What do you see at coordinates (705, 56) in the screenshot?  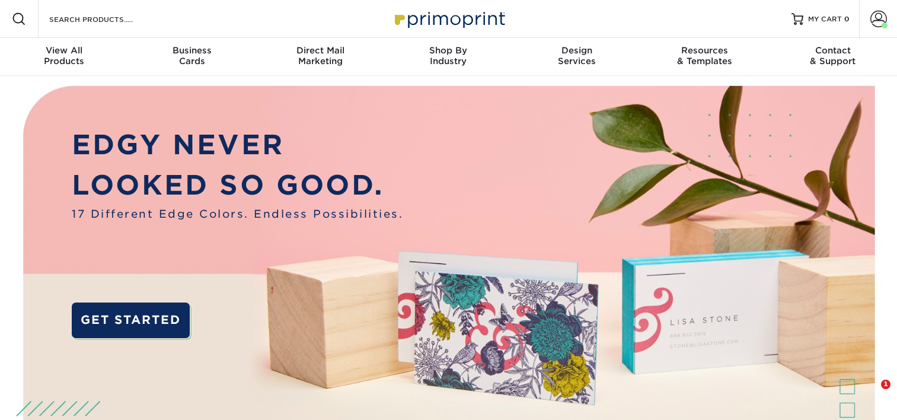 I see `div: & Templates` at bounding box center [705, 56].